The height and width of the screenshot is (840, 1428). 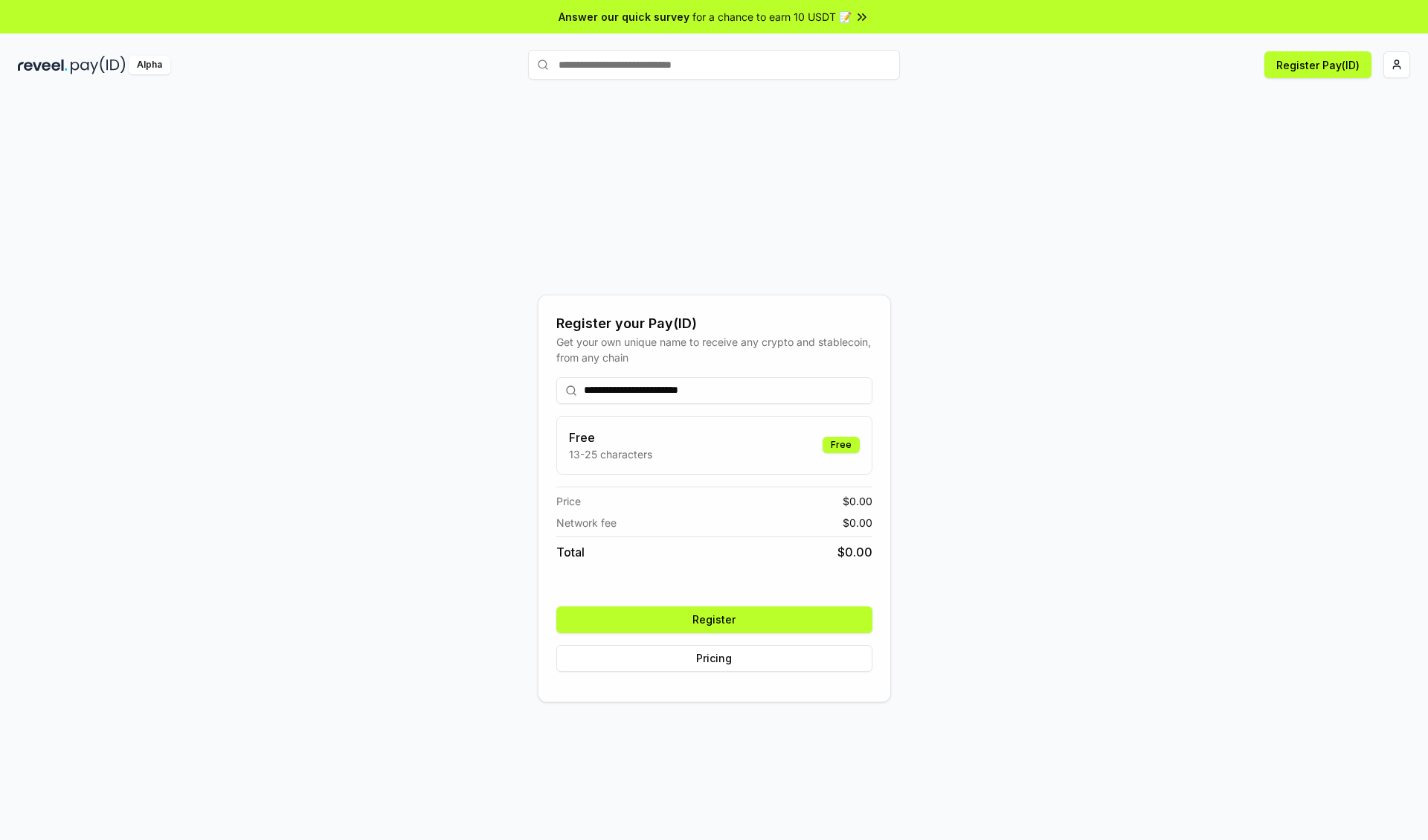 I want to click on button: Pricing, so click(x=714, y=658).